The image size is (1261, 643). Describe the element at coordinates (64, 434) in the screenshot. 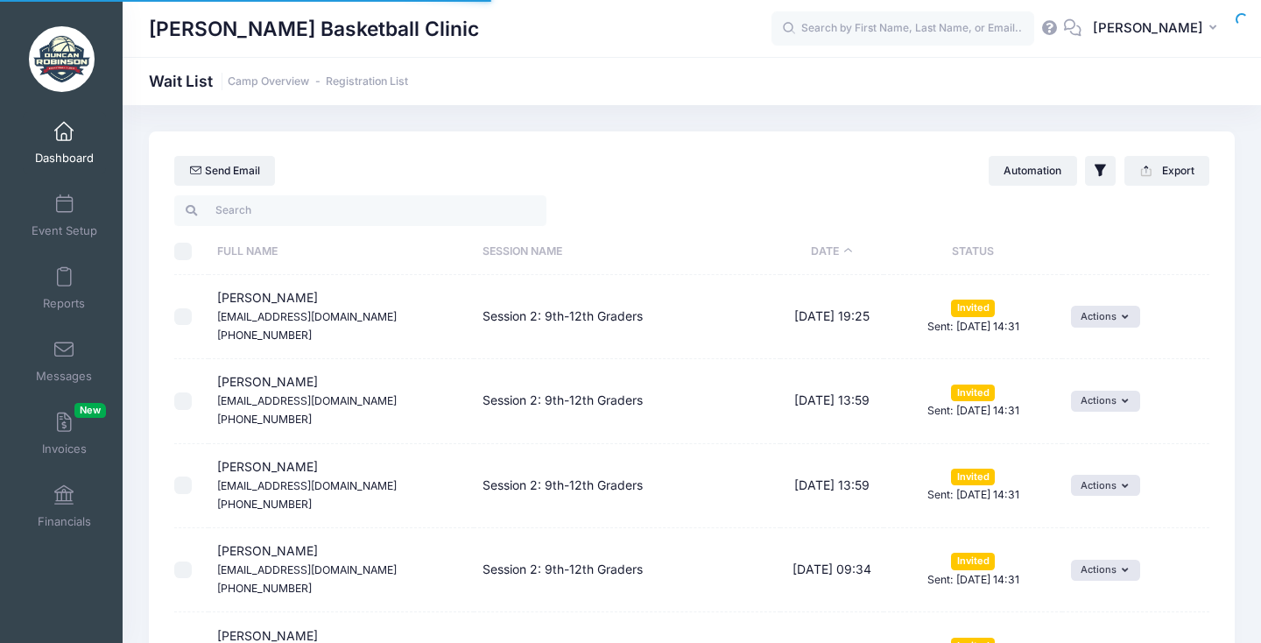

I see `a: InvoicesNew` at that location.